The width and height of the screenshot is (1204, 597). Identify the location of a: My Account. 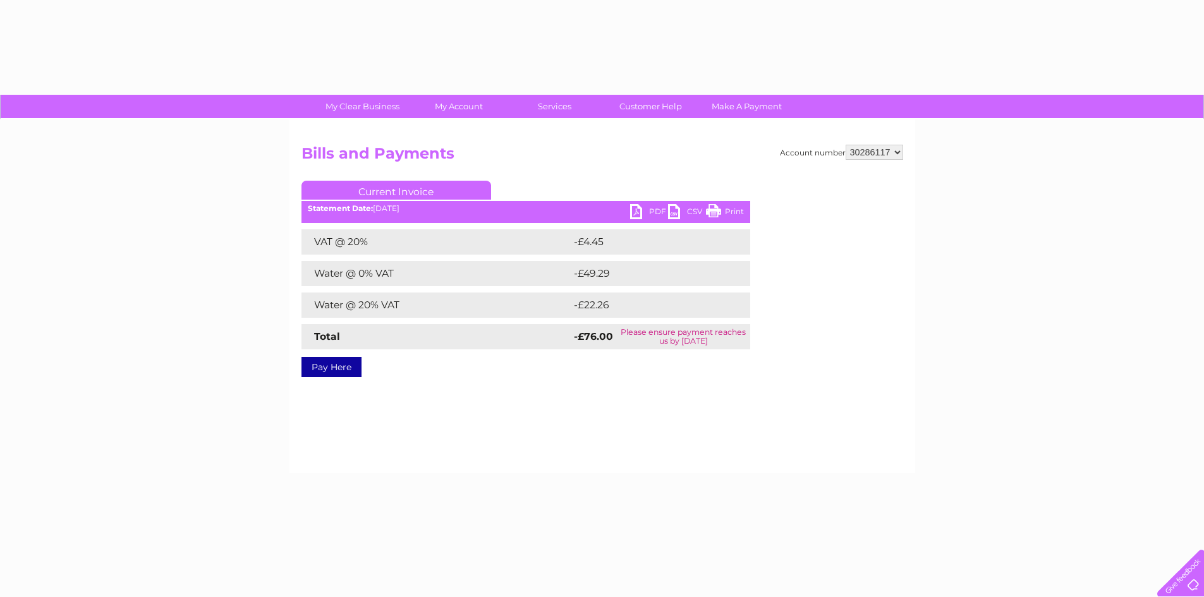
(458, 106).